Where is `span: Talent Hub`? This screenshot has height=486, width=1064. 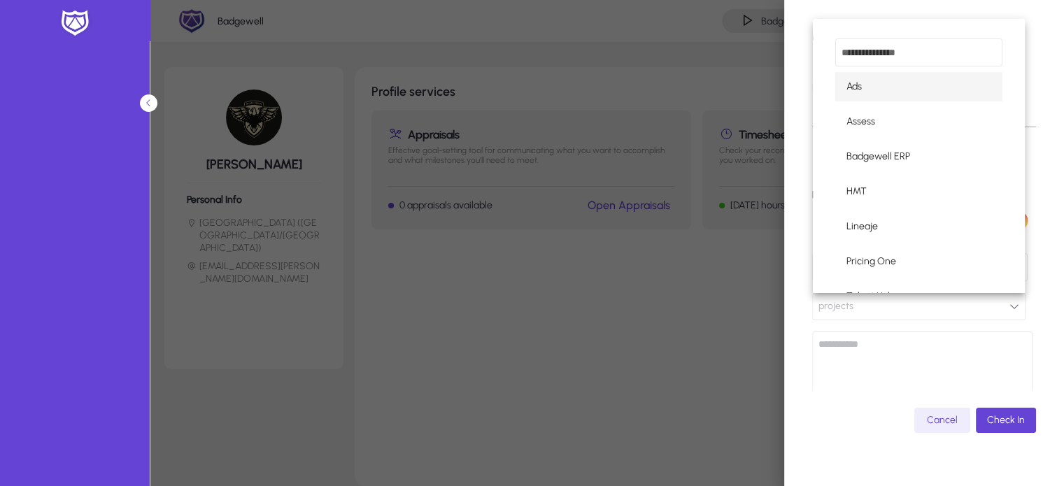
span: Talent Hub is located at coordinates (870, 297).